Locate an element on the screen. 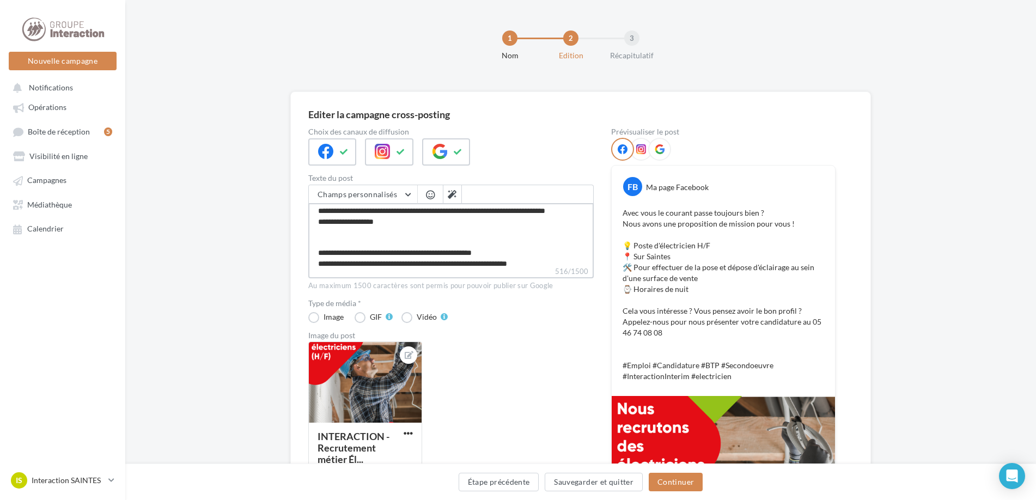 Image resolution: width=1036 pixels, height=500 pixels. div: Récapitulatif is located at coordinates (632, 56).